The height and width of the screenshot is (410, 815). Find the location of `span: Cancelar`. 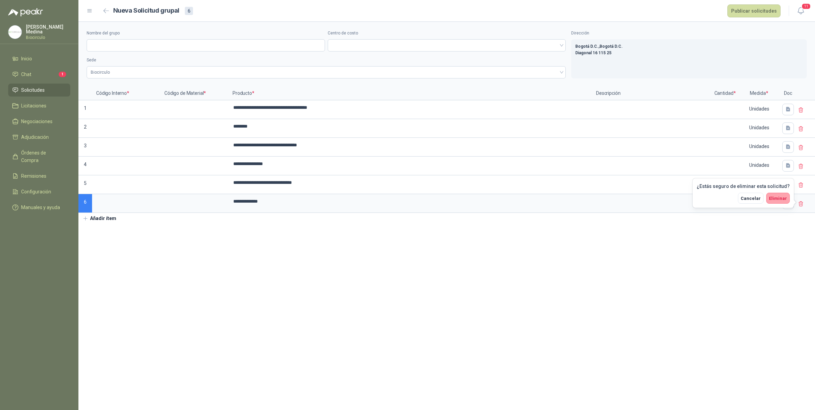

span: Cancelar is located at coordinates (750, 198).